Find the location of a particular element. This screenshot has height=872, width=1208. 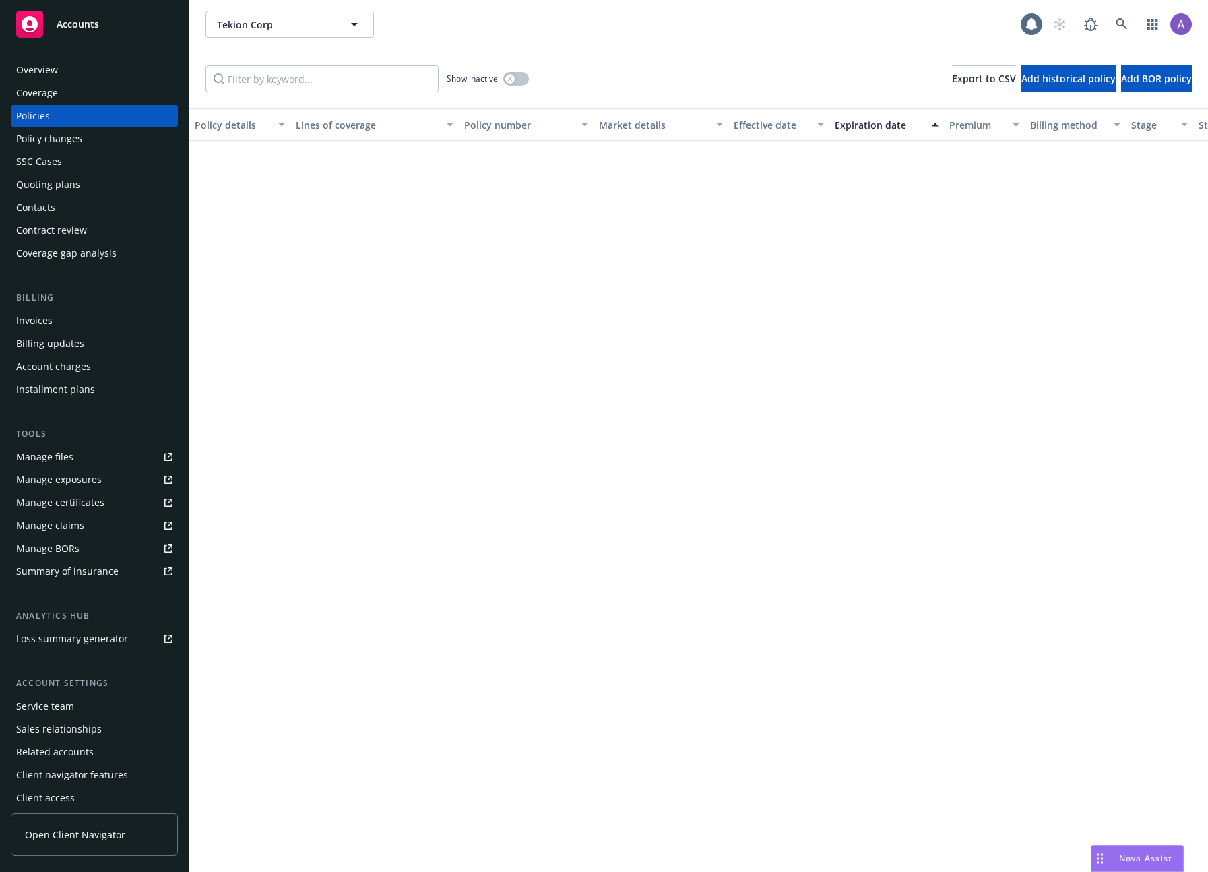

div: Overview is located at coordinates (37, 70).